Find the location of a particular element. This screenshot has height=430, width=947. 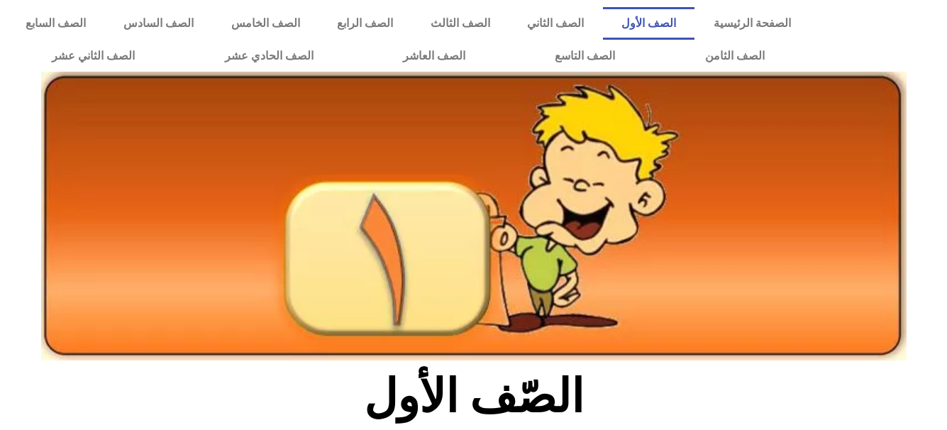

a: الصف التاسع is located at coordinates (585, 56).